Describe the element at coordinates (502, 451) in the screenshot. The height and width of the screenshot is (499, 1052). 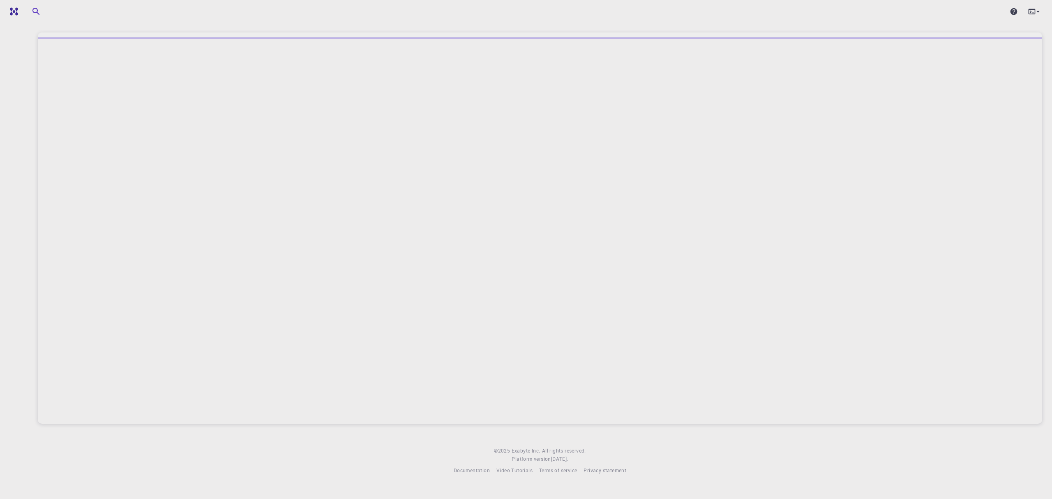
I see `span: © 2025` at that location.